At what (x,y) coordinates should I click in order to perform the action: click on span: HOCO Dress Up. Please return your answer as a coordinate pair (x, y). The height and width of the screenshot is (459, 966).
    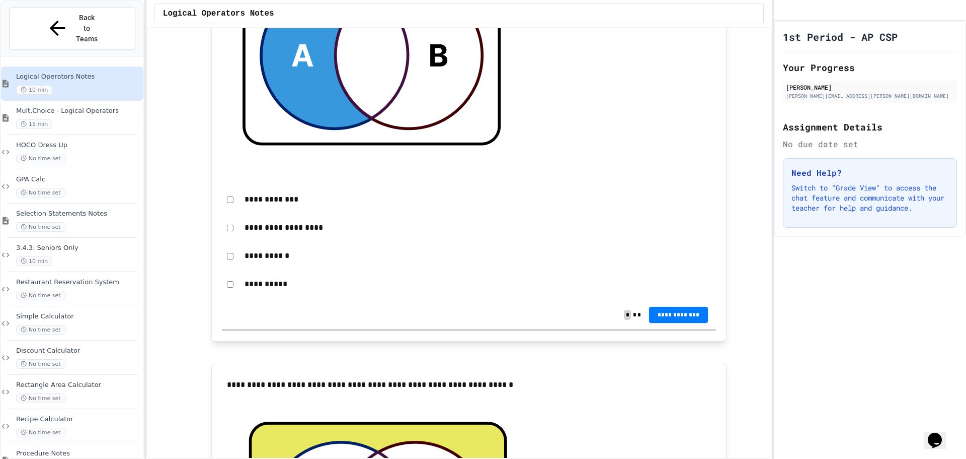
    Looking at the image, I should click on (79, 145).